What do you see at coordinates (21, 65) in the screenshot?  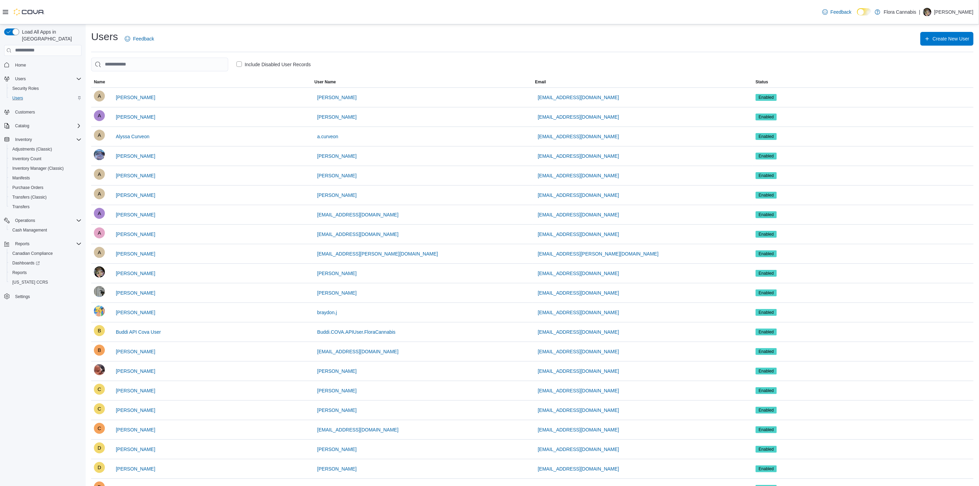 I see `a: Home` at bounding box center [21, 65].